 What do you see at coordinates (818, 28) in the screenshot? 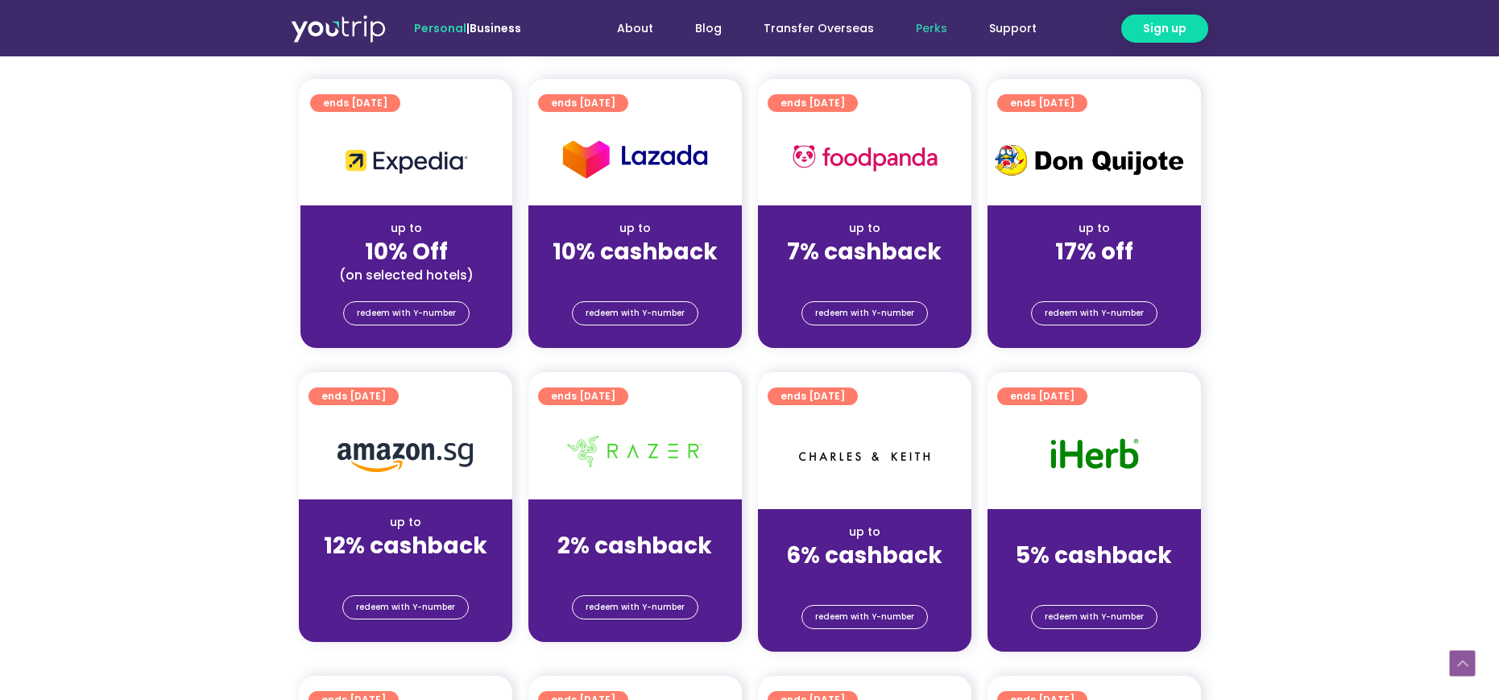
I see `a: Transfer Overseas` at bounding box center [818, 28].